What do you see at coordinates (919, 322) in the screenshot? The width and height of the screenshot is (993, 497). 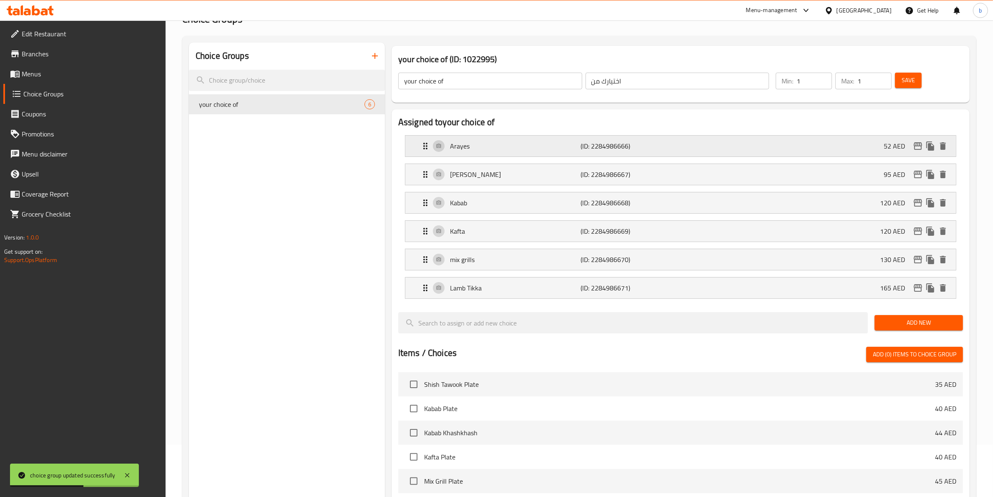 I see `button: Add New` at bounding box center [919, 322].